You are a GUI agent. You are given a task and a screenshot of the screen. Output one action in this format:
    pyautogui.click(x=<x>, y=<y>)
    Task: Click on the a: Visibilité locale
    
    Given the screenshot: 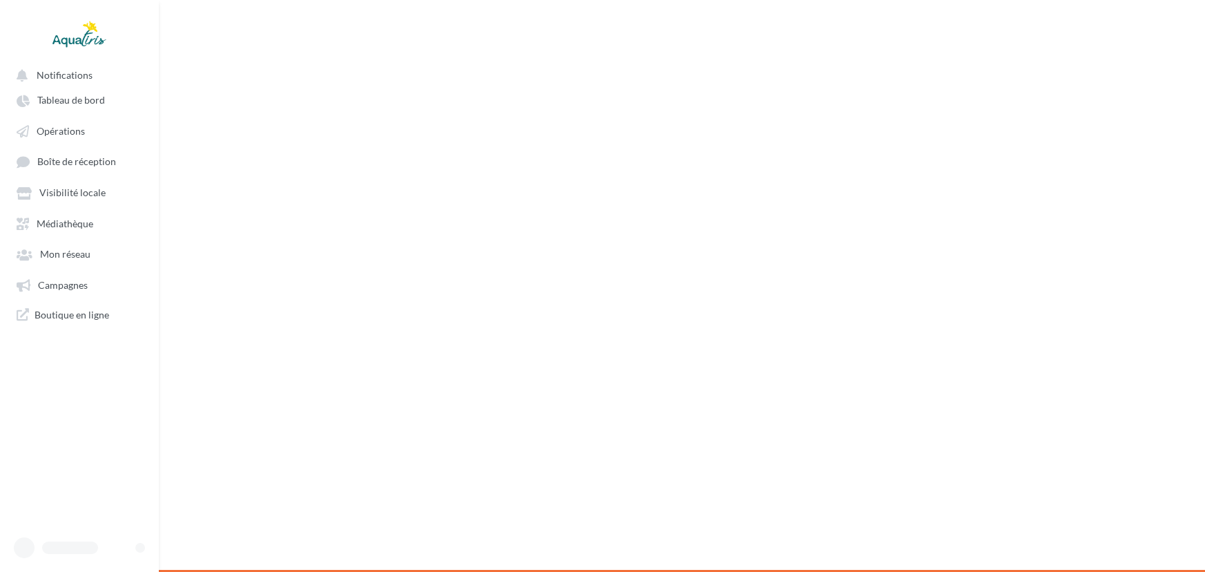 What is the action you would take?
    pyautogui.click(x=79, y=192)
    